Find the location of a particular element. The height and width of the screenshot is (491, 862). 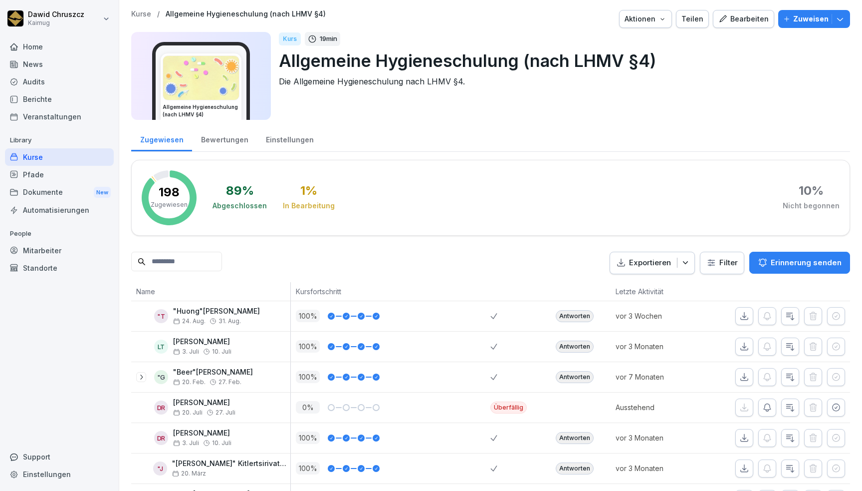

button: Erinnerung senden is located at coordinates (800, 263).